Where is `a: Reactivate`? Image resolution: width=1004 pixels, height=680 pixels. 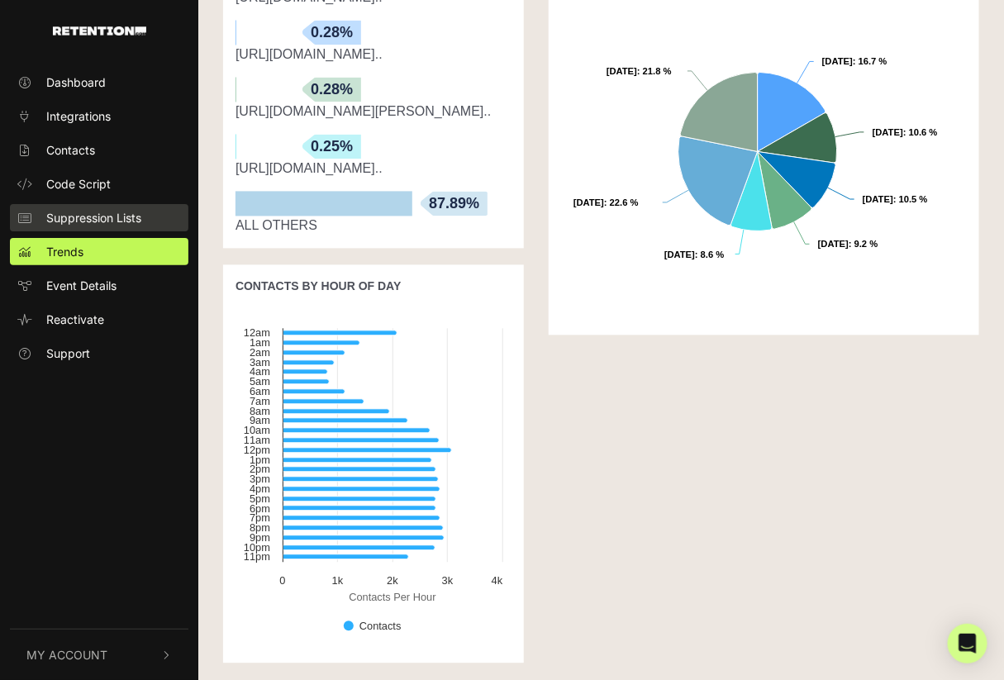
a: Reactivate is located at coordinates (99, 319).